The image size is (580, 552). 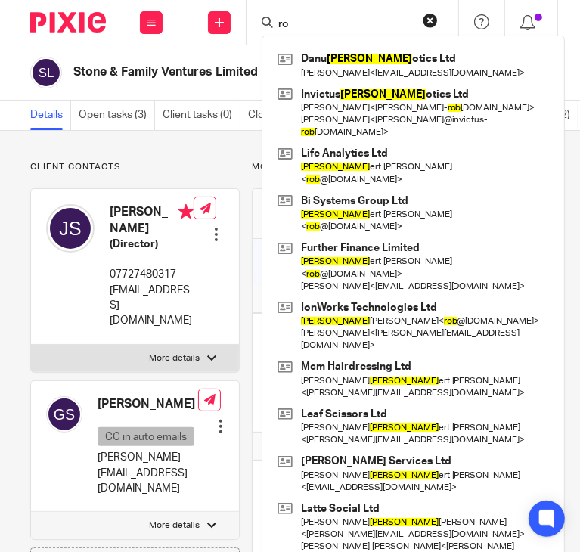 What do you see at coordinates (430, 20) in the screenshot?
I see `button: Clear` at bounding box center [430, 20].